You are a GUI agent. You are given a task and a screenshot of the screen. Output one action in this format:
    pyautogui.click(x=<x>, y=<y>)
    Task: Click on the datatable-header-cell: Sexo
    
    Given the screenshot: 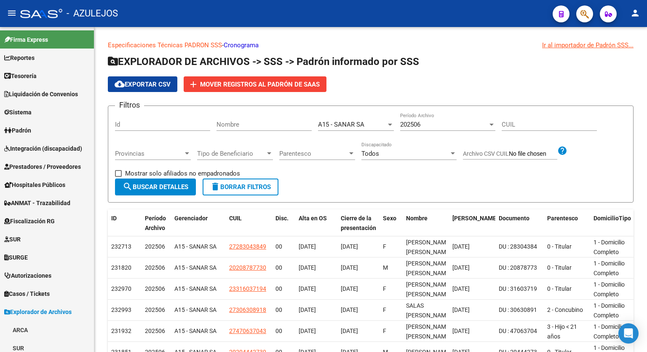 What is the action you would take?
    pyautogui.click(x=391, y=223)
    